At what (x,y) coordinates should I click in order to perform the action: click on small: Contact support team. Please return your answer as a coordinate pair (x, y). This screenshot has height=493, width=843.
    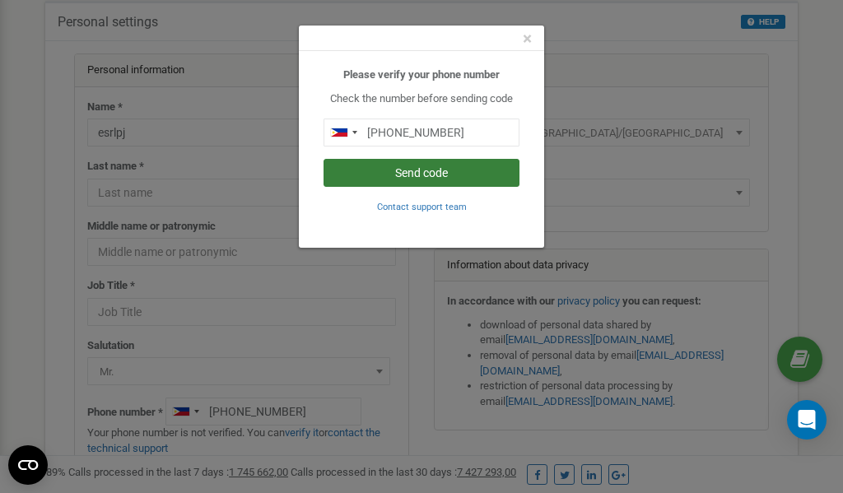
    Looking at the image, I should click on (422, 207).